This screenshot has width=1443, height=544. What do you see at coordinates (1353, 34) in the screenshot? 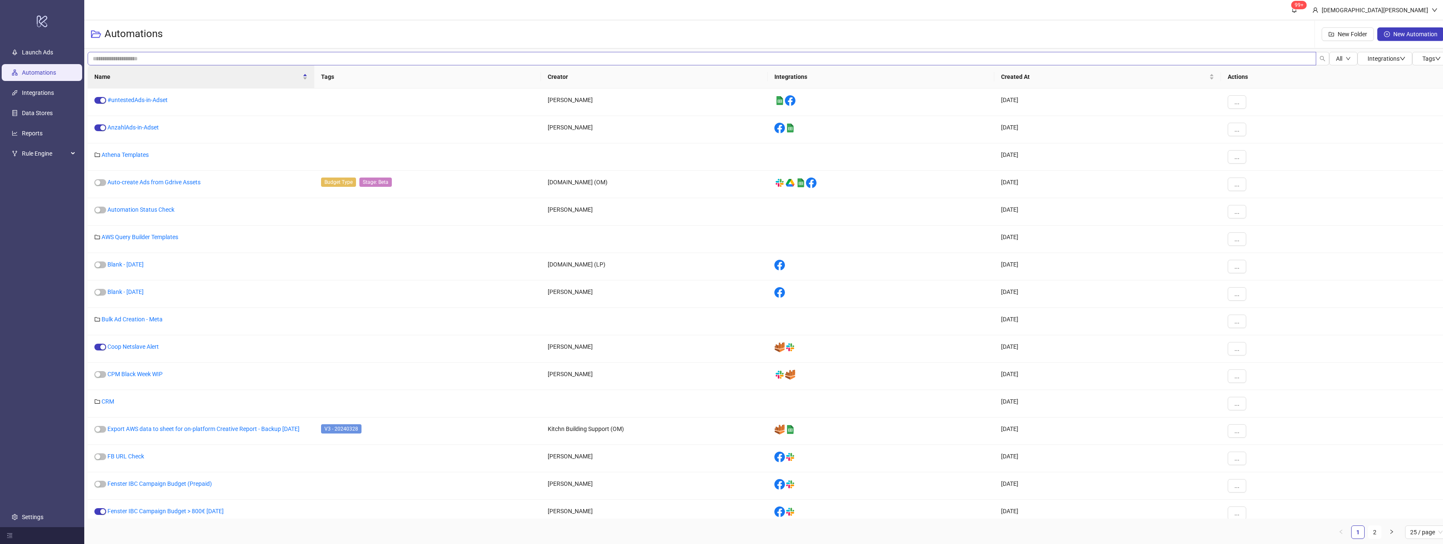
I see `span: New Folder` at bounding box center [1353, 34].